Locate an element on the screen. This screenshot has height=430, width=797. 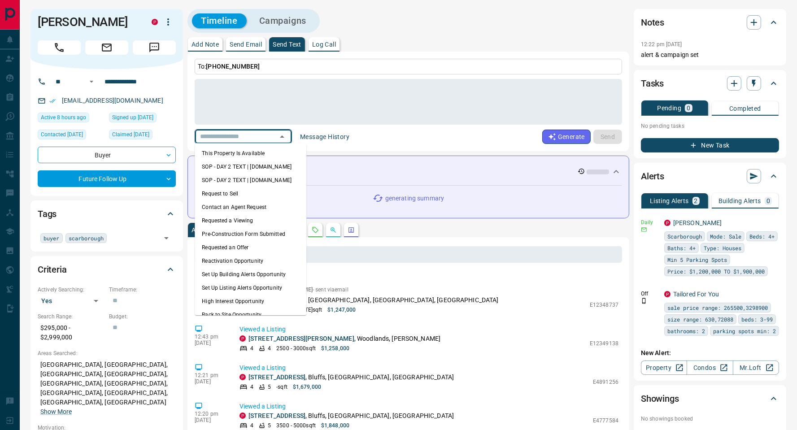
span: Email is located at coordinates (107, 48).